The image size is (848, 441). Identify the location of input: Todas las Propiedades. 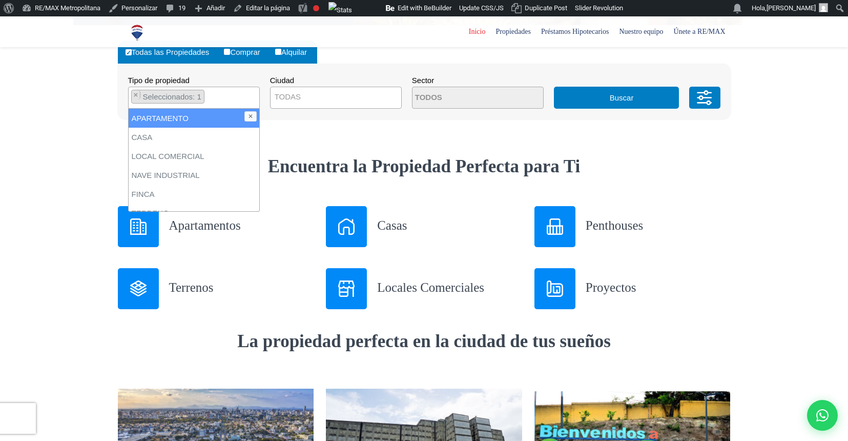
(129, 52).